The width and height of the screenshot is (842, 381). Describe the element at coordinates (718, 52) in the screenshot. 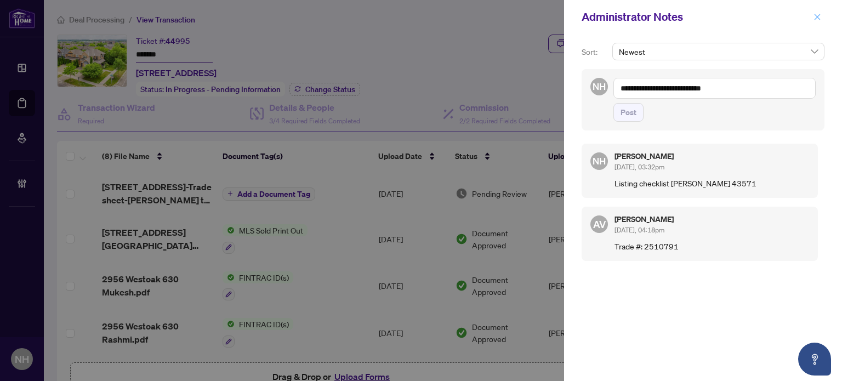

I see `span: Newest` at that location.